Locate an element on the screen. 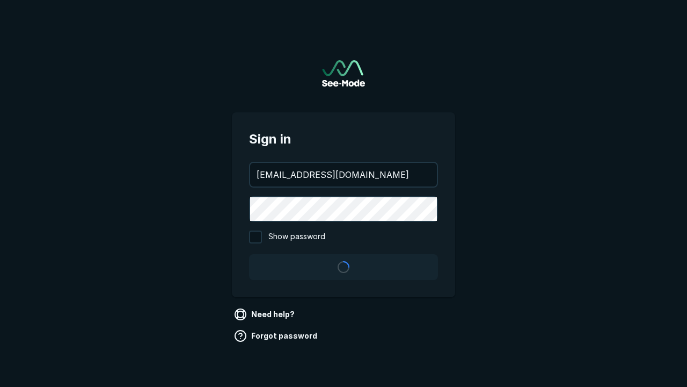 Image resolution: width=687 pixels, height=387 pixels. span: Sign in is located at coordinates (344, 139).